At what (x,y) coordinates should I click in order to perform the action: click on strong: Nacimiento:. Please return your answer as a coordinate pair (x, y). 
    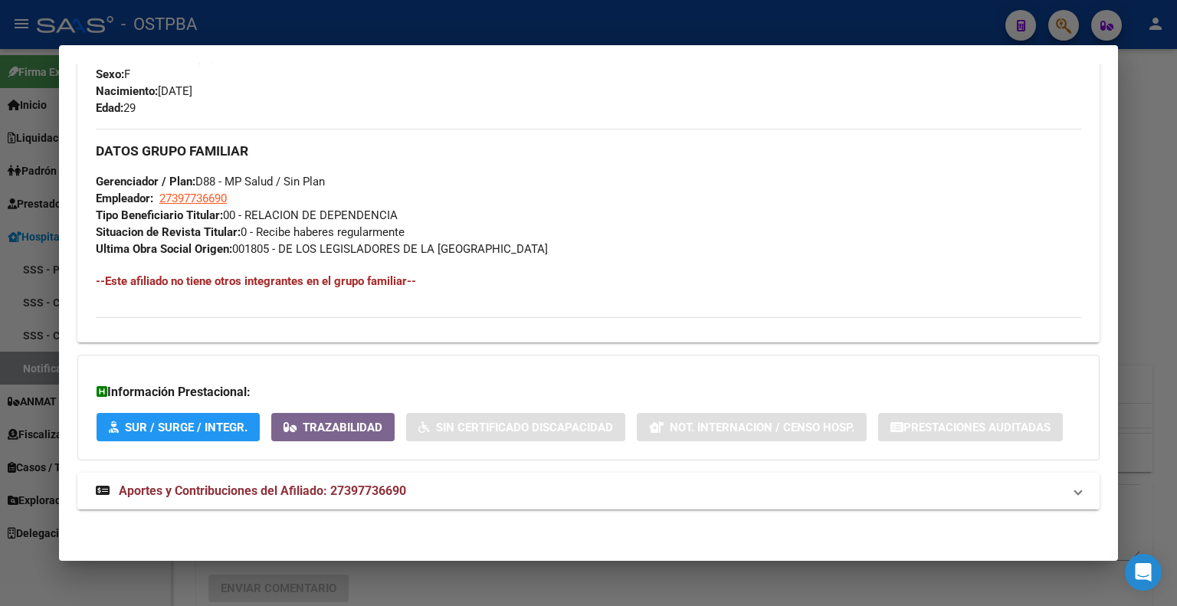
    Looking at the image, I should click on (126, 91).